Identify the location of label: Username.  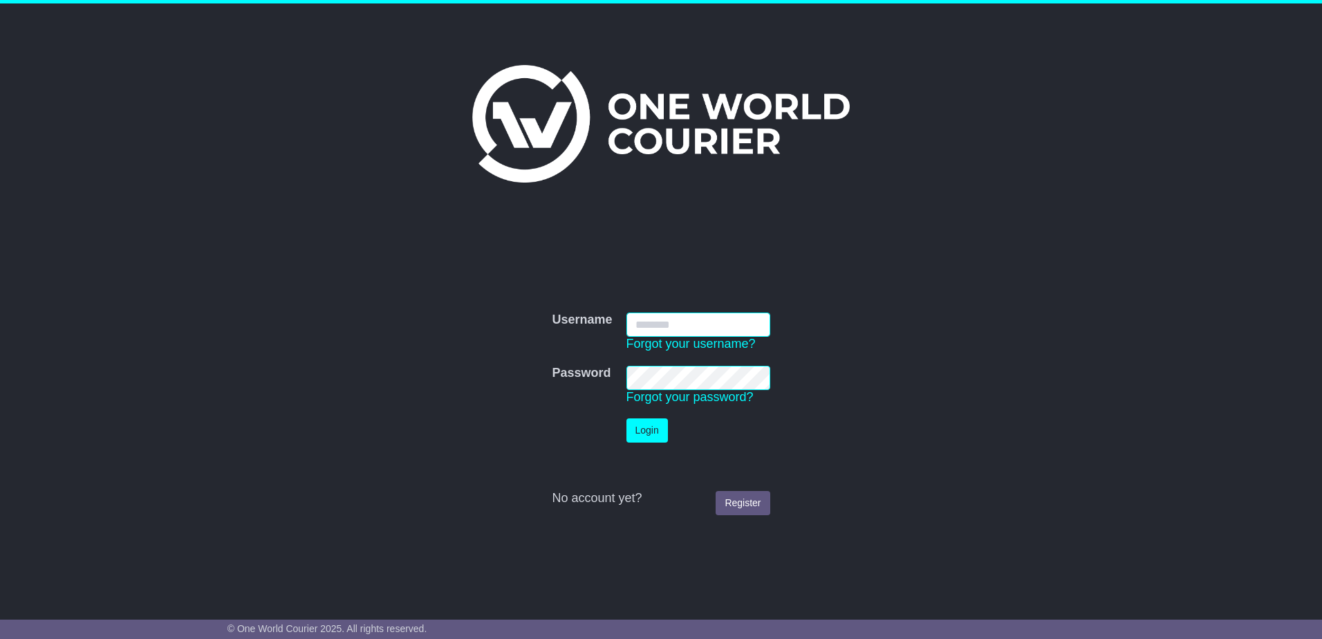
(582, 320).